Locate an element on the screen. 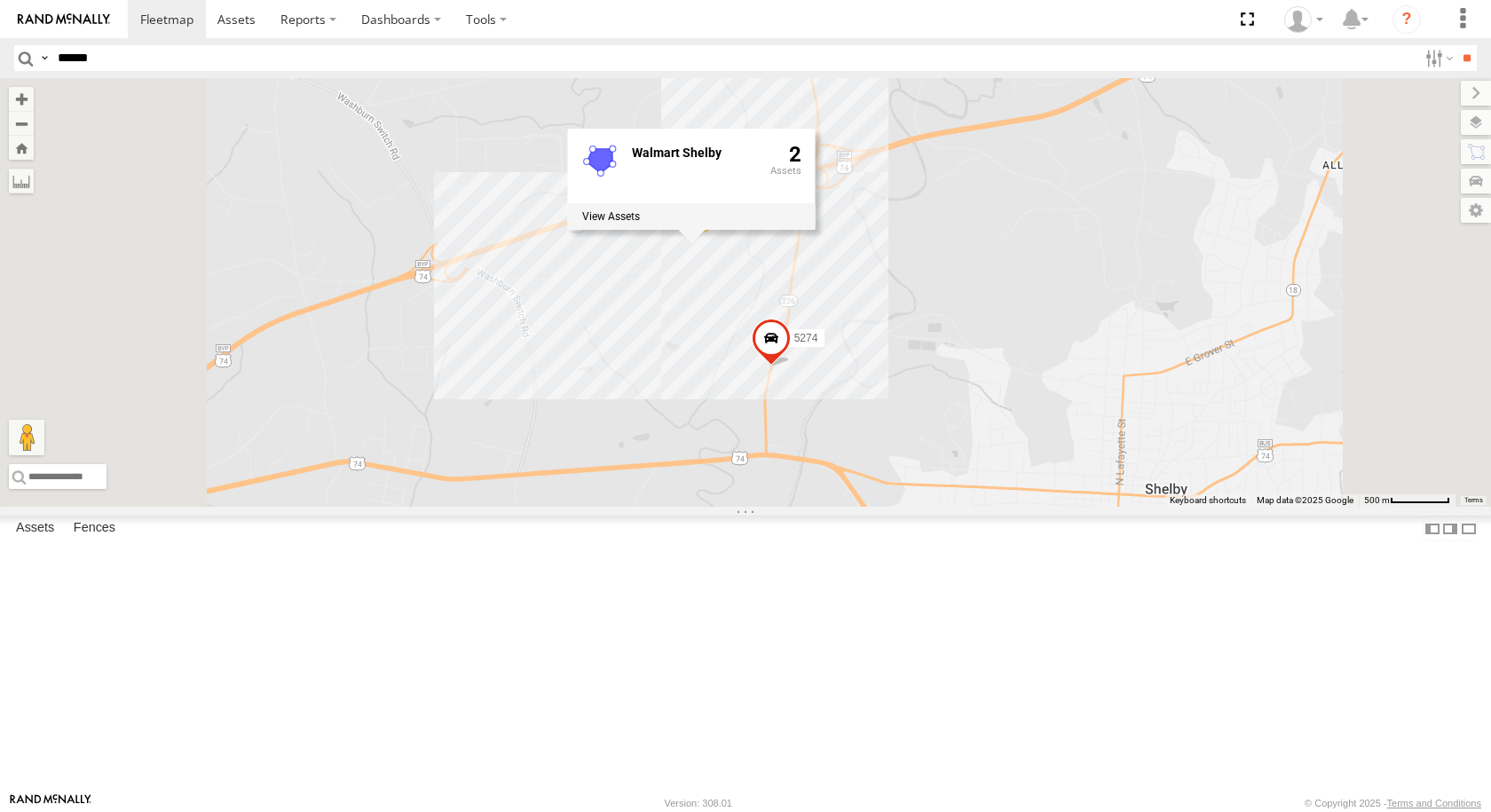 Image resolution: width=1491 pixels, height=812 pixels. button: Zoom out is located at coordinates (21, 123).